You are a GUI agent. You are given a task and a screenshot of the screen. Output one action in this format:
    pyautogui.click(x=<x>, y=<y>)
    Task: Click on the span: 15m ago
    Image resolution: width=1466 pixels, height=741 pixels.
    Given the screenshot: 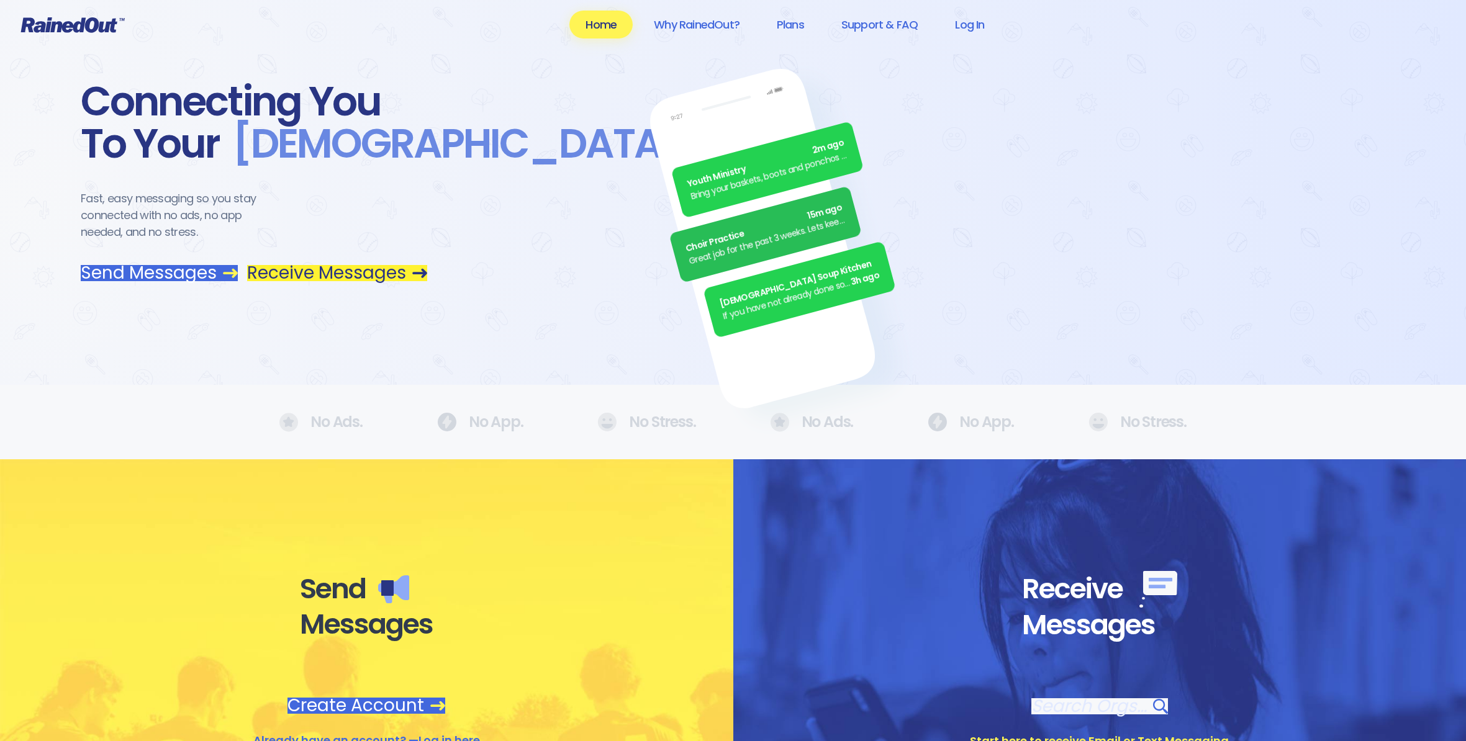 What is the action you would take?
    pyautogui.click(x=825, y=212)
    